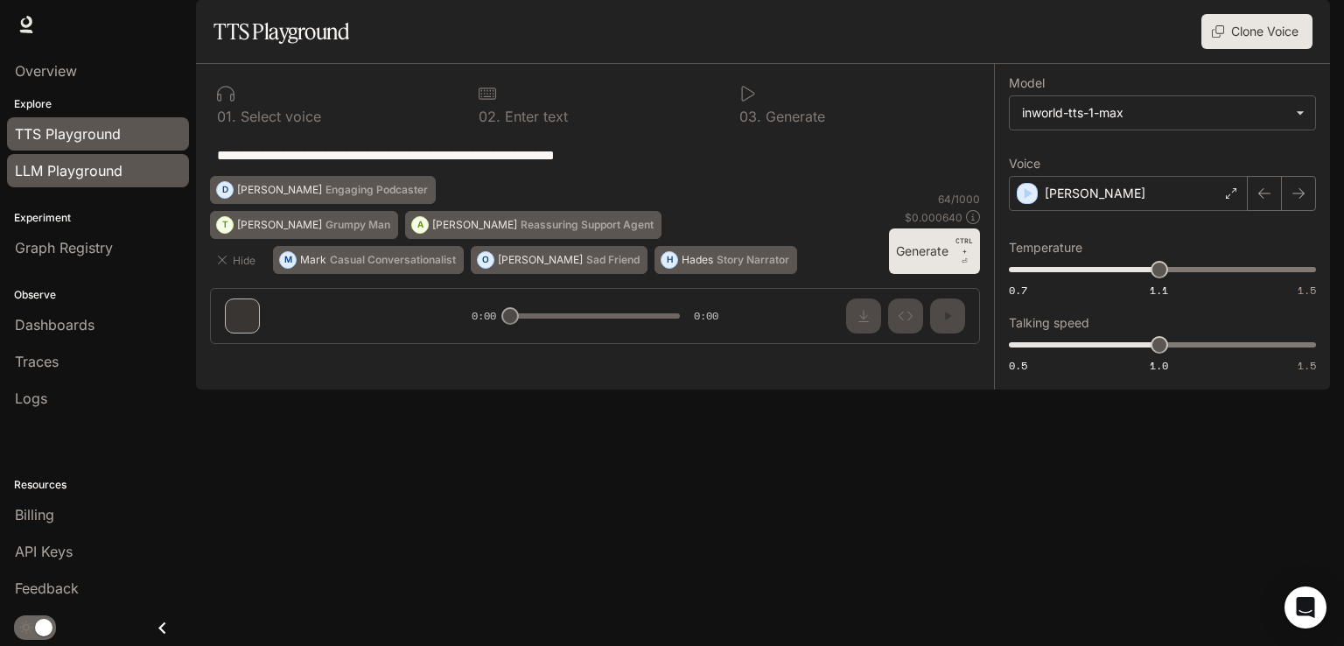  What do you see at coordinates (752, 260) in the screenshot?
I see `p: Story Narrator` at bounding box center [752, 260].